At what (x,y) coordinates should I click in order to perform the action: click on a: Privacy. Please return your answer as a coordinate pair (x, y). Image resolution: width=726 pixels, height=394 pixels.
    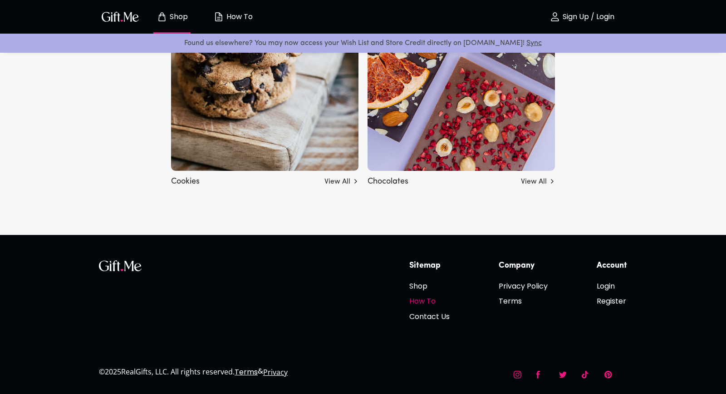
    Looking at the image, I should click on (276, 372).